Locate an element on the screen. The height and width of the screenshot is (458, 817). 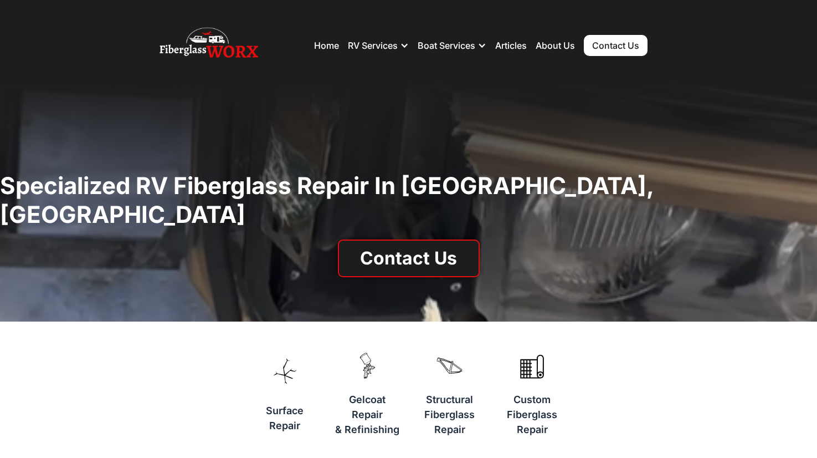
h3: Custom Fiberglass Repair is located at coordinates (532, 414).